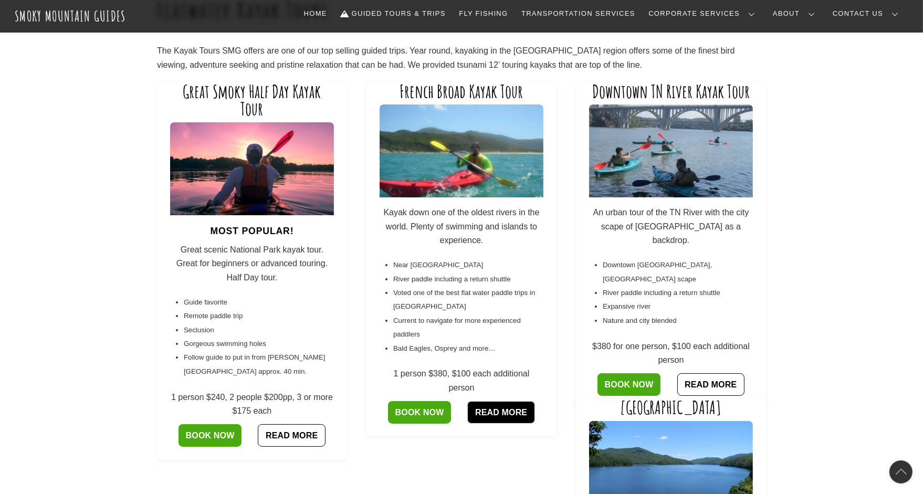 This screenshot has width=923, height=494. I want to click on p: 1 person $380, $100 each additional person, so click(461, 381).